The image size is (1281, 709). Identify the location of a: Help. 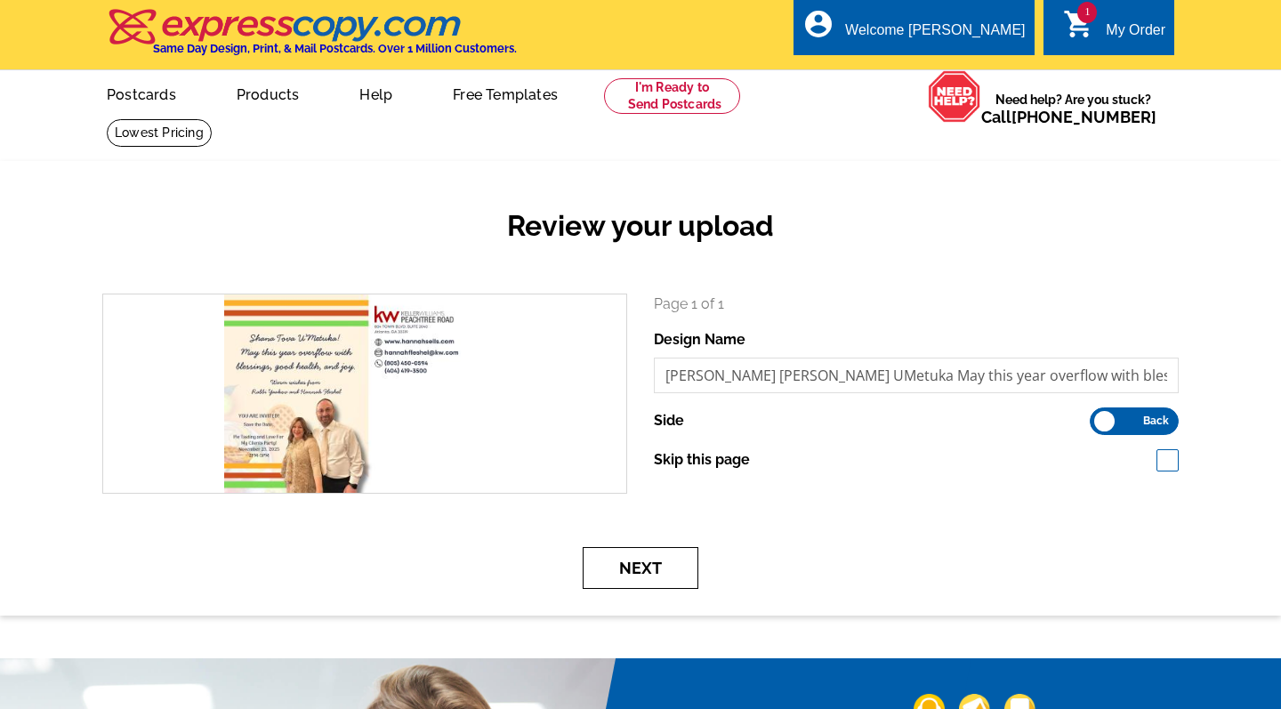
(375, 93).